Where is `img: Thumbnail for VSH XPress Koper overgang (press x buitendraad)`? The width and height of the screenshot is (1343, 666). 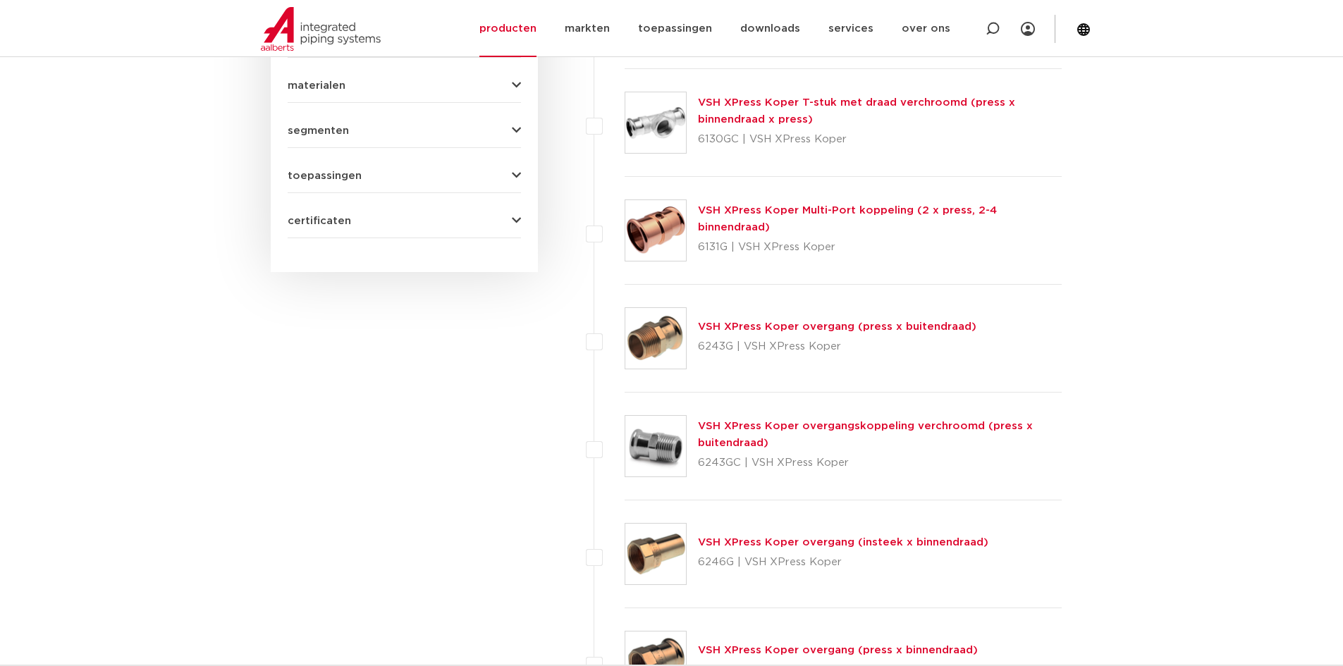 img: Thumbnail for VSH XPress Koper overgang (press x buitendraad) is located at coordinates (656, 338).